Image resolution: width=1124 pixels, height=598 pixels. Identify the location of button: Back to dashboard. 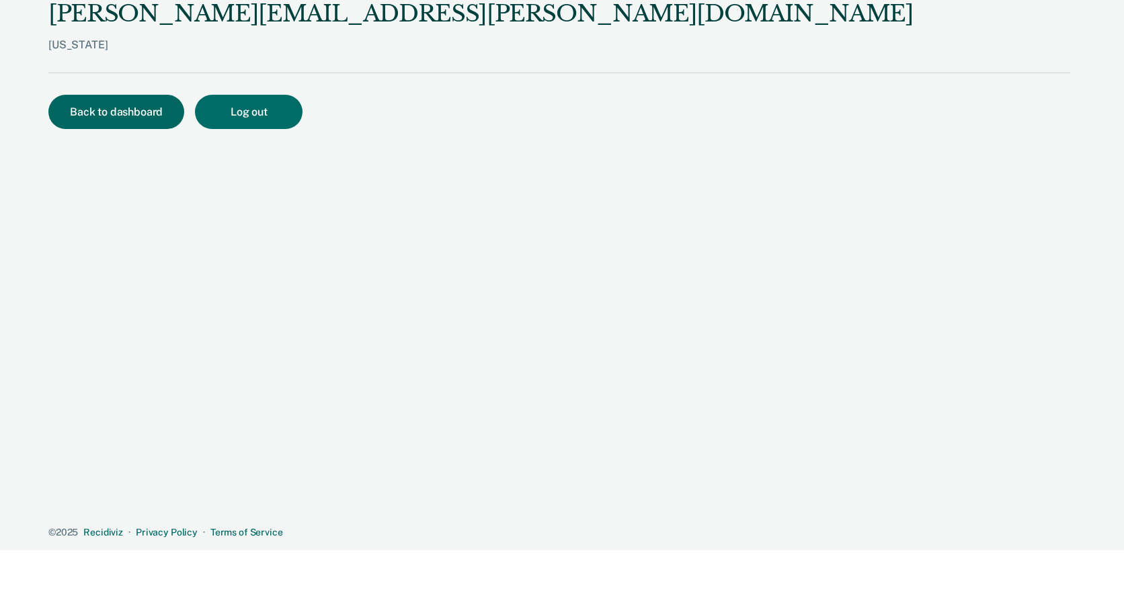
(116, 112).